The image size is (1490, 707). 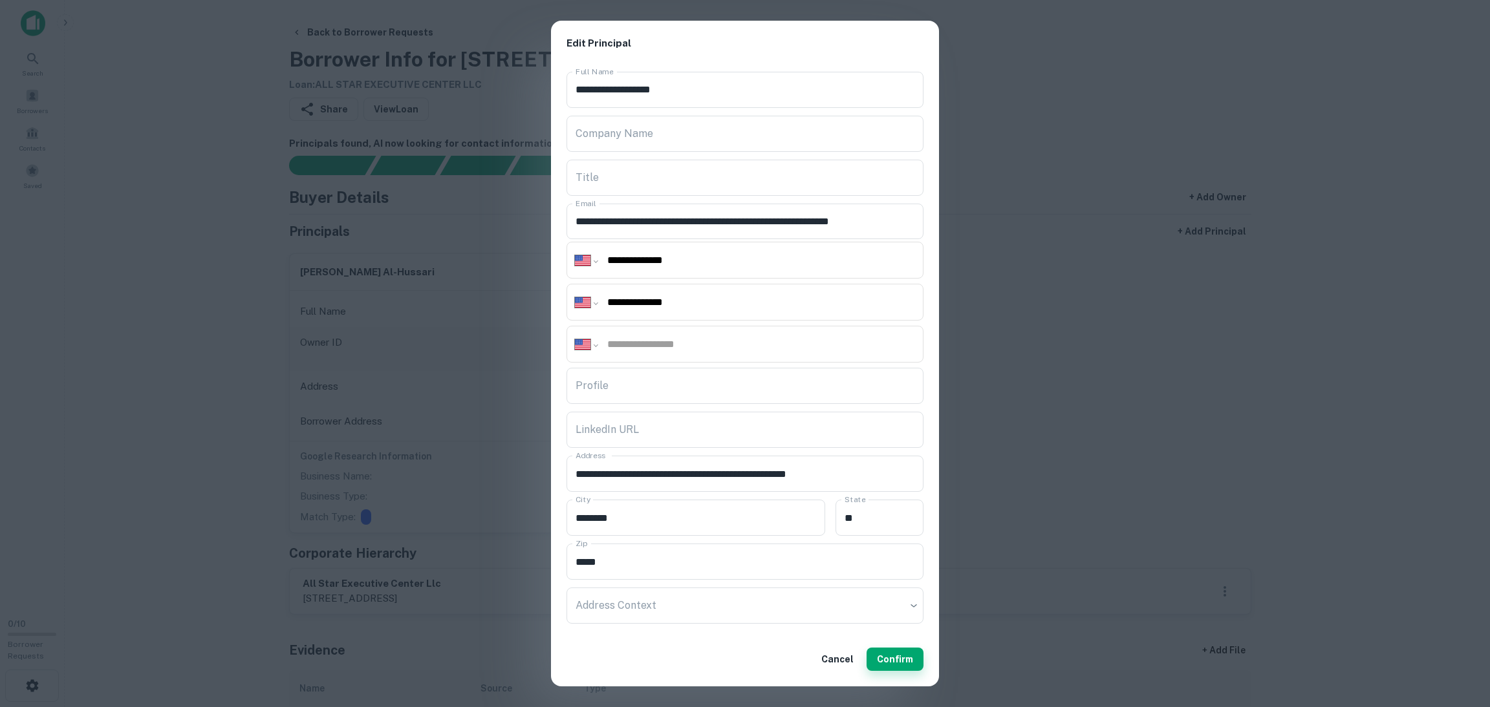 What do you see at coordinates (590, 455) in the screenshot?
I see `label: Address` at bounding box center [590, 455].